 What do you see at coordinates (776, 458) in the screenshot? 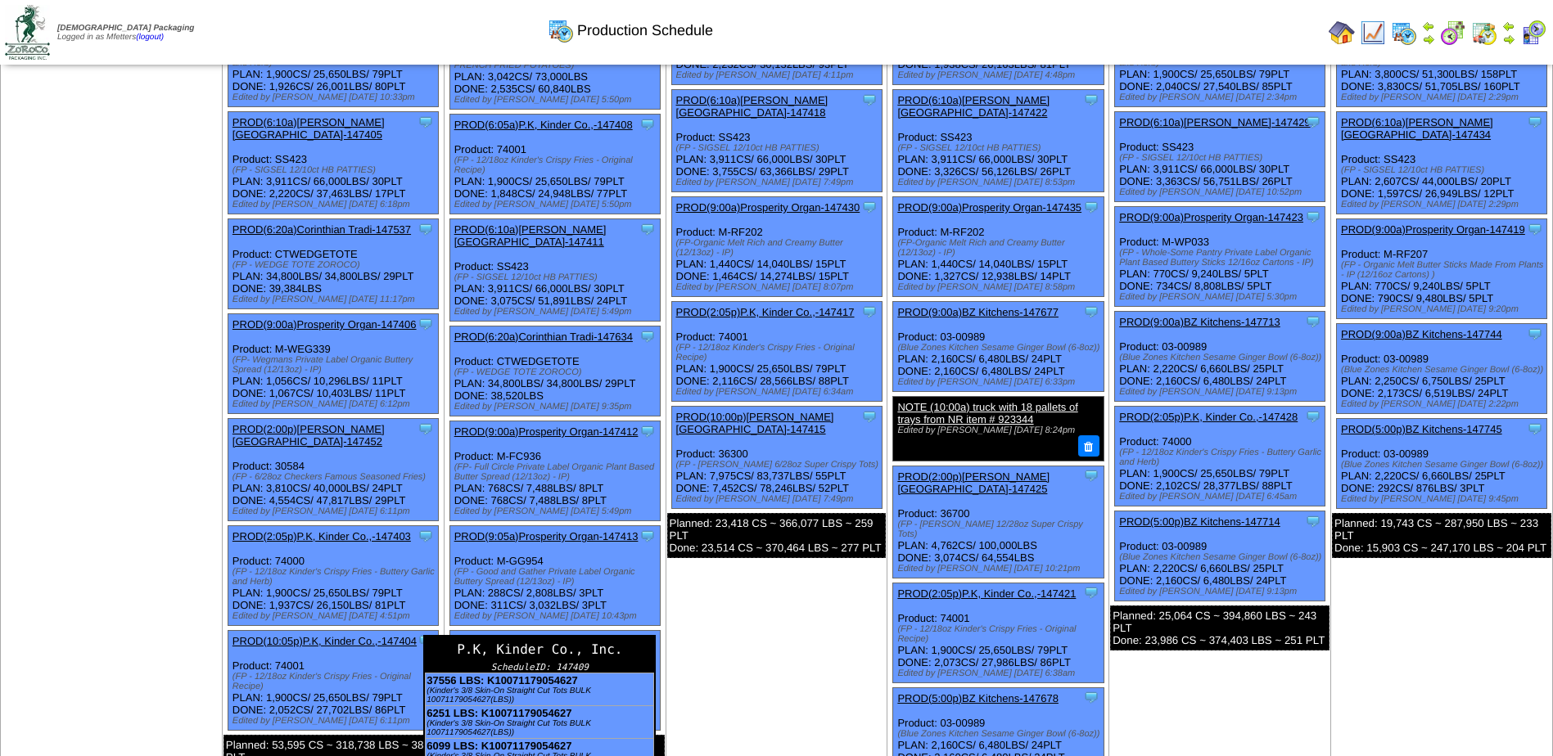
I see `div: Product: 36300 PLAN: 7,975CS / 83,737LBS / 55PLT DONE: 7,452CS / 78,246LBS / 52PLT` at bounding box center [776, 458].